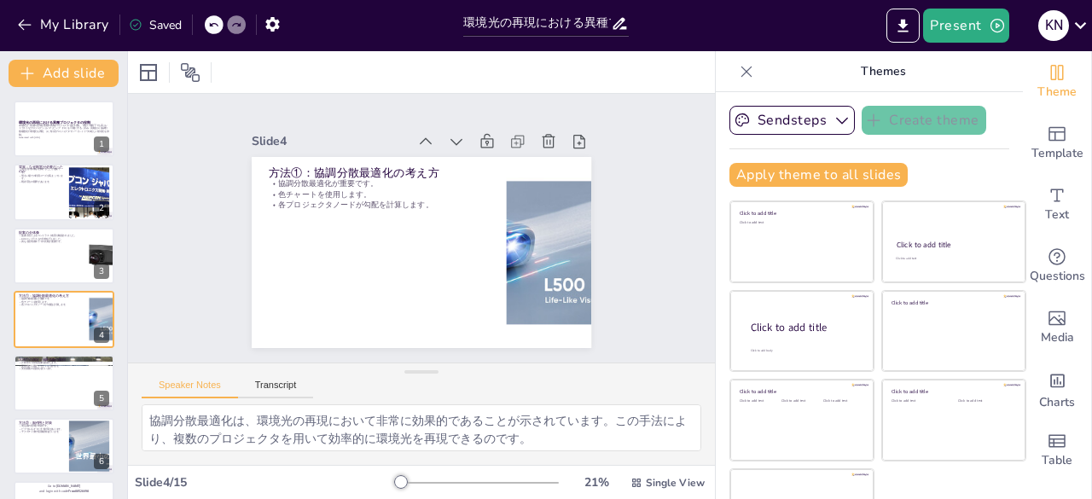  Describe the element at coordinates (675, 483) in the screenshot. I see `span: Single View` at that location.